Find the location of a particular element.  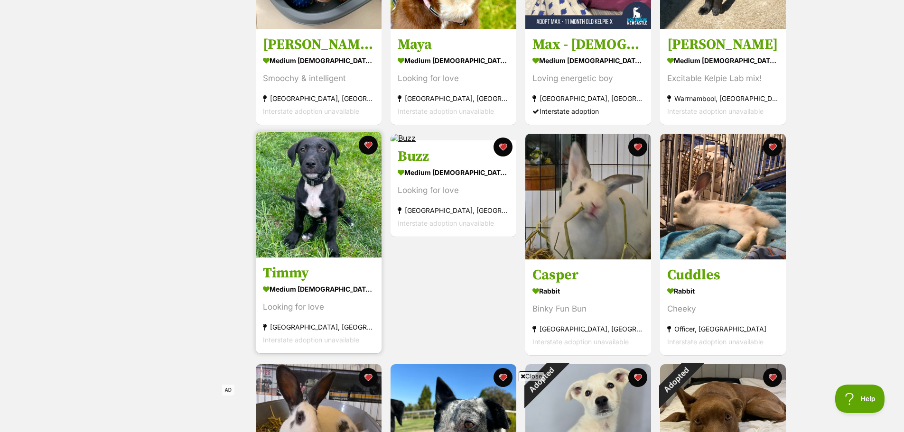

h3: Casper is located at coordinates (588, 275).